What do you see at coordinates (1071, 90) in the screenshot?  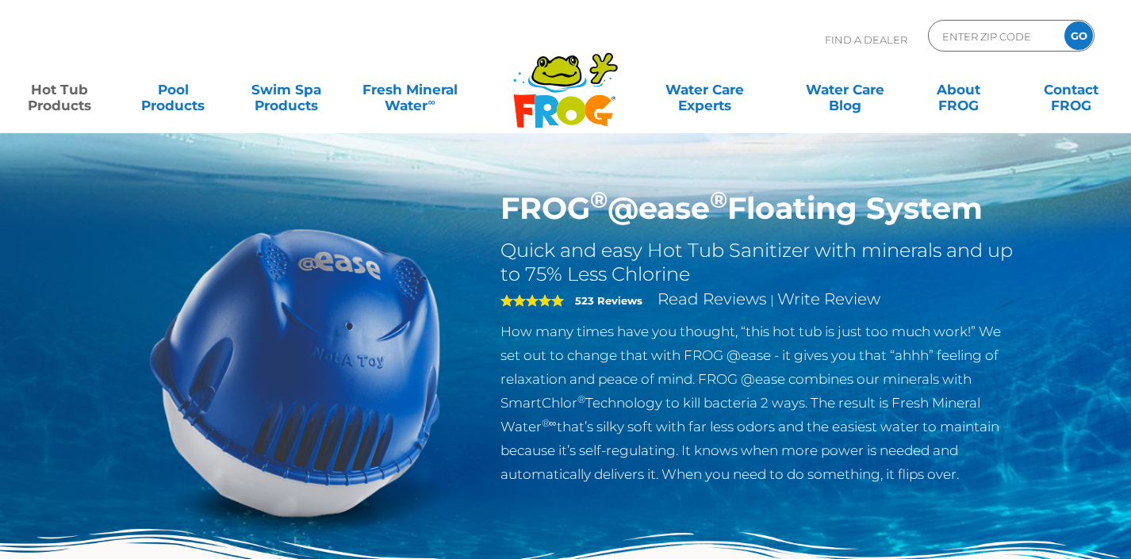 I see `a: ContactFROG` at bounding box center [1071, 90].